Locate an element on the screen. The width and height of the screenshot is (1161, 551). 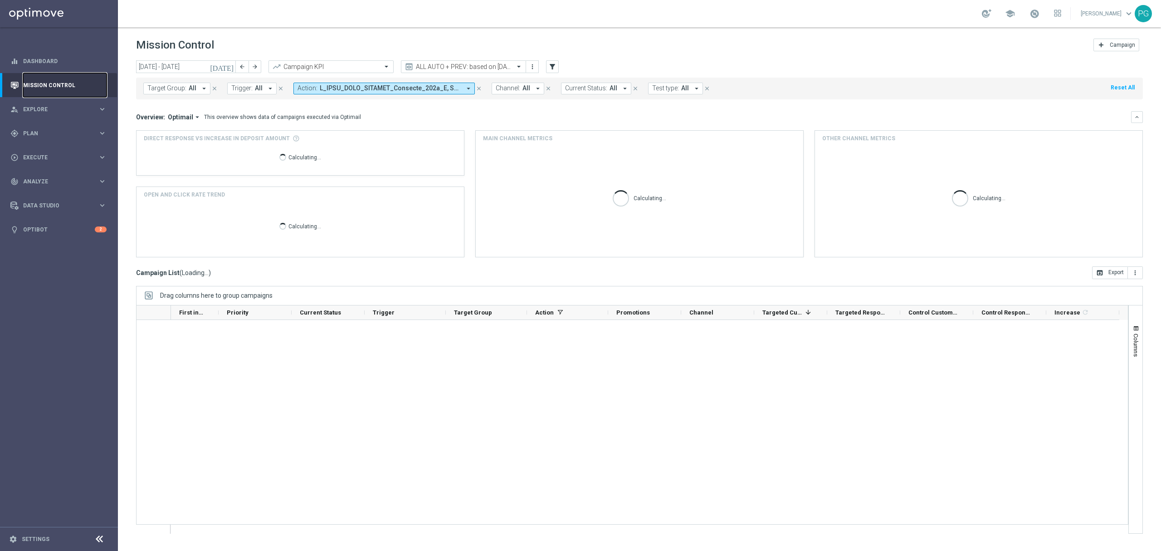
i: equalizer is located at coordinates (15, 61).